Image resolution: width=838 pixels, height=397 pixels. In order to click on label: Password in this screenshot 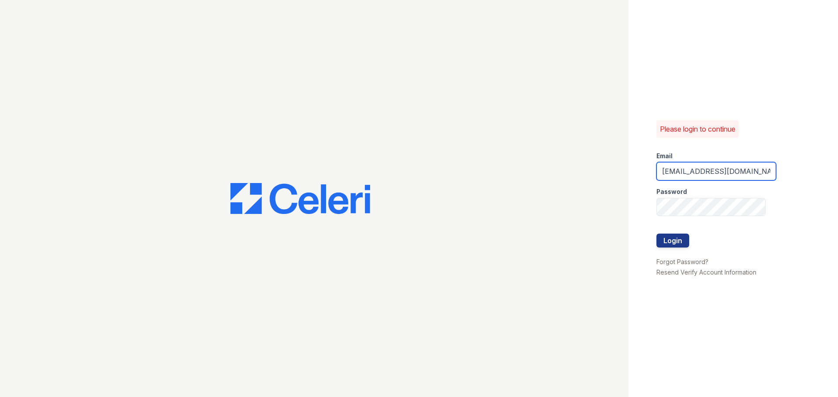, I will do `click(671, 192)`.